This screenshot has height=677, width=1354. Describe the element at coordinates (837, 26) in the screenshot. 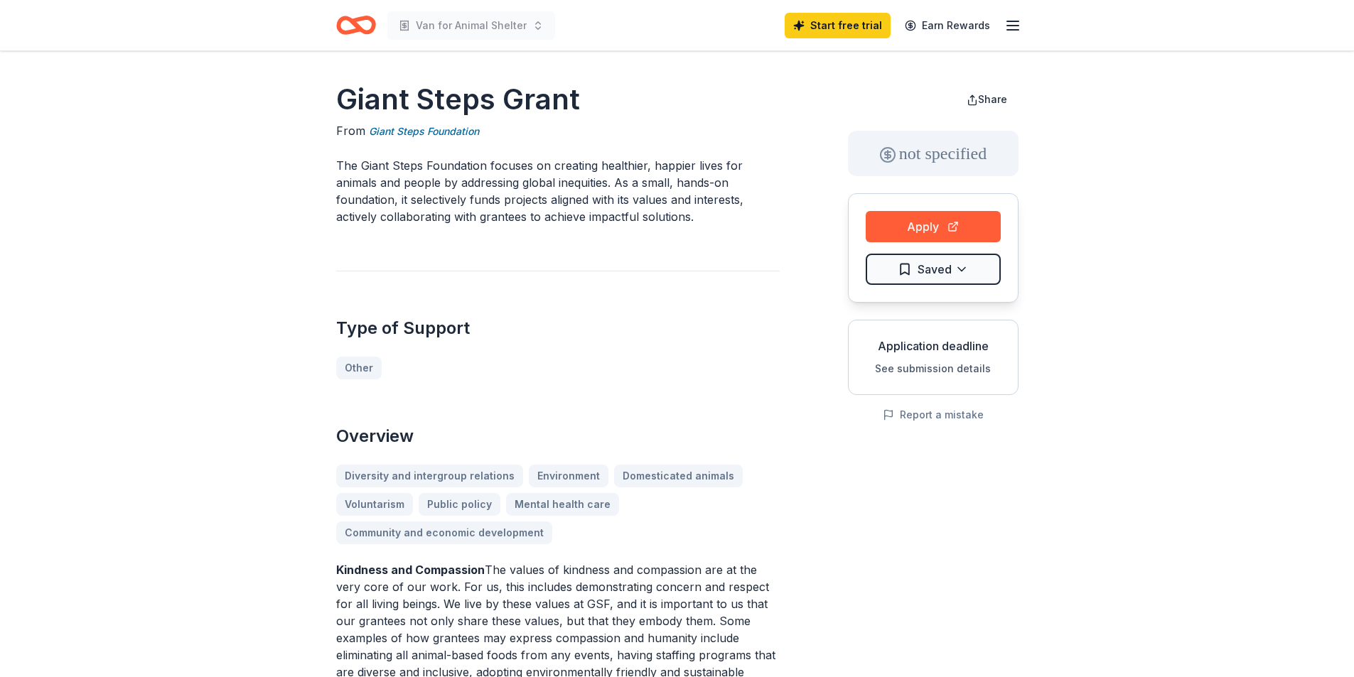

I see `a: Start free trial` at that location.